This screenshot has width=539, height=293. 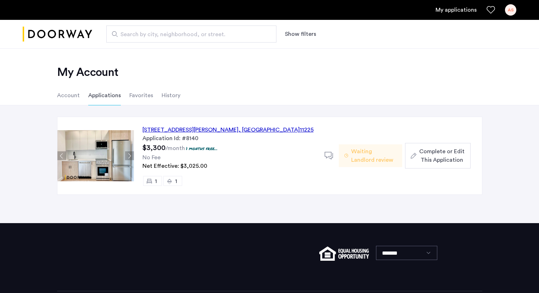 I want to click on button: Previous apartment, so click(x=62, y=156).